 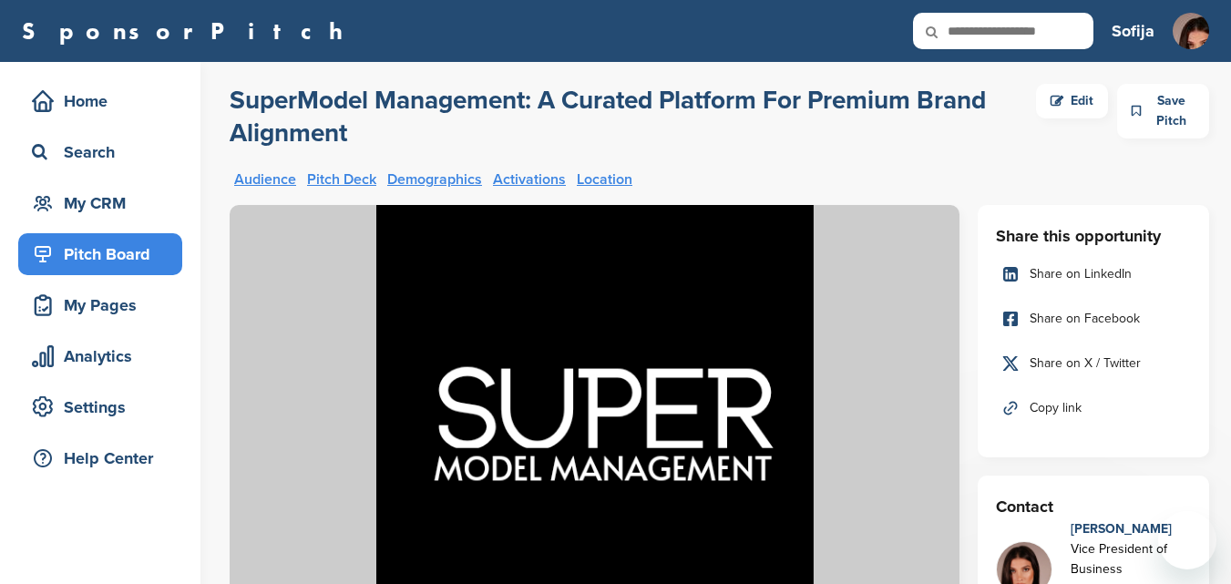 I want to click on a: Edit, so click(x=1072, y=117).